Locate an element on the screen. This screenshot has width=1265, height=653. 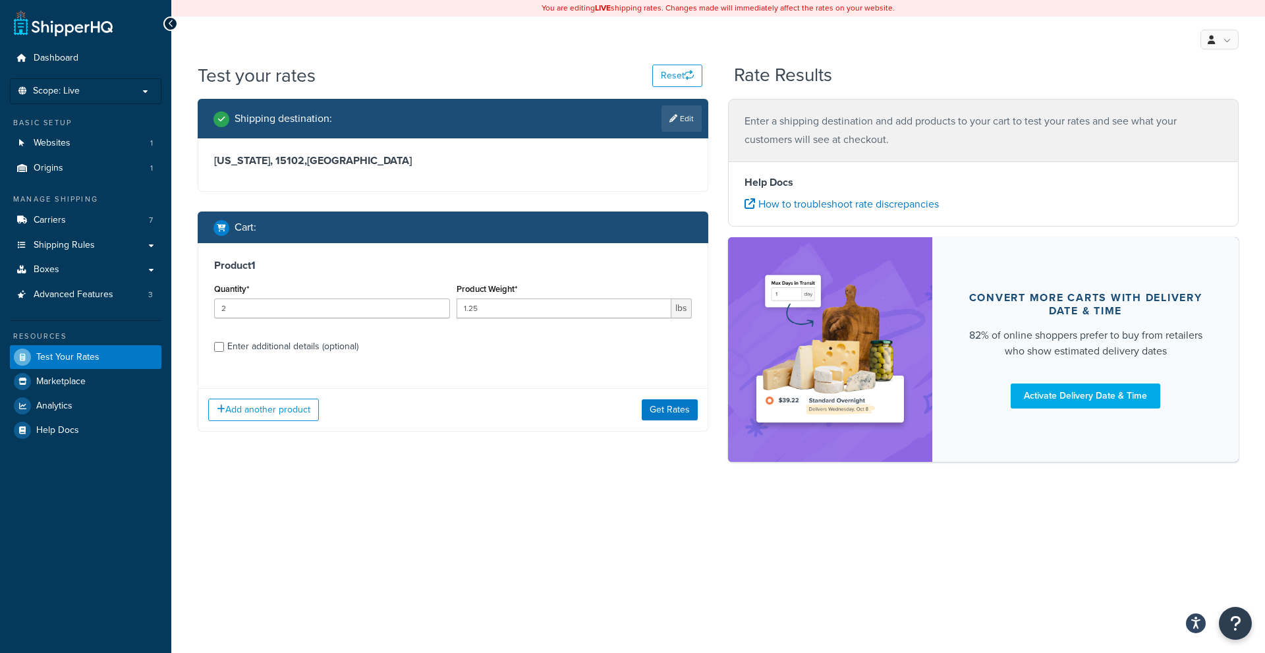
li: Marketplace is located at coordinates (86, 382).